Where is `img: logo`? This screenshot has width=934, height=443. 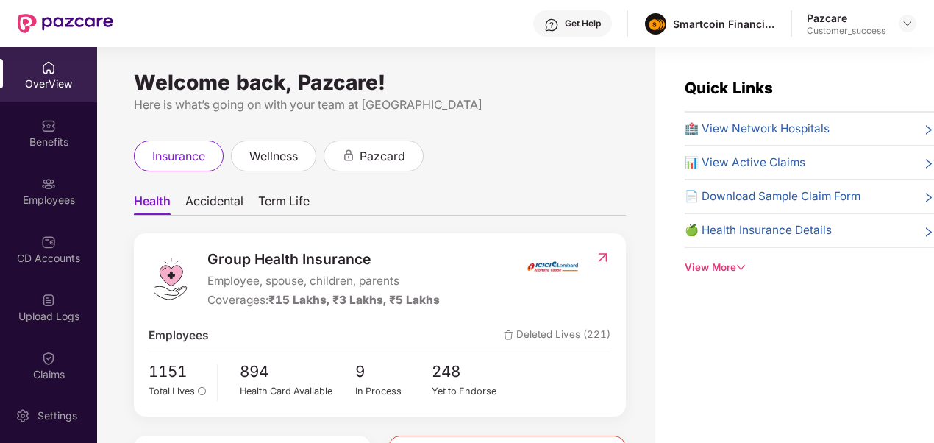
img: logo is located at coordinates (171, 279).